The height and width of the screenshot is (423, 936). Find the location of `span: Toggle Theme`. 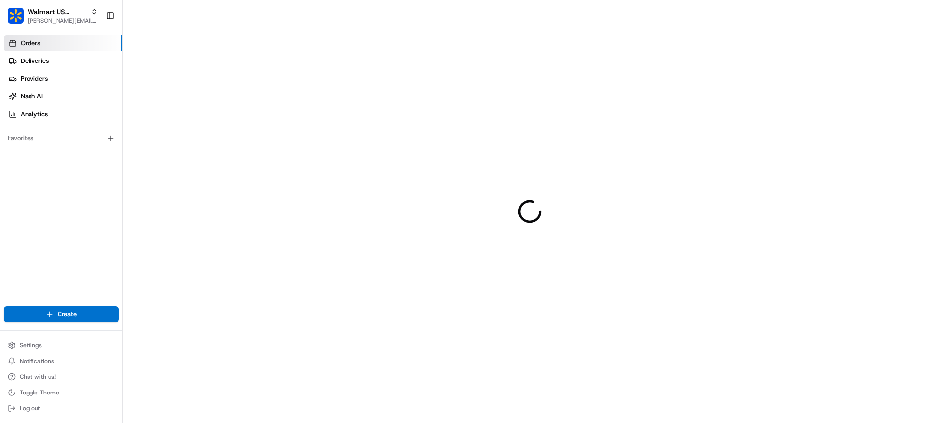

span: Toggle Theme is located at coordinates (39, 392).